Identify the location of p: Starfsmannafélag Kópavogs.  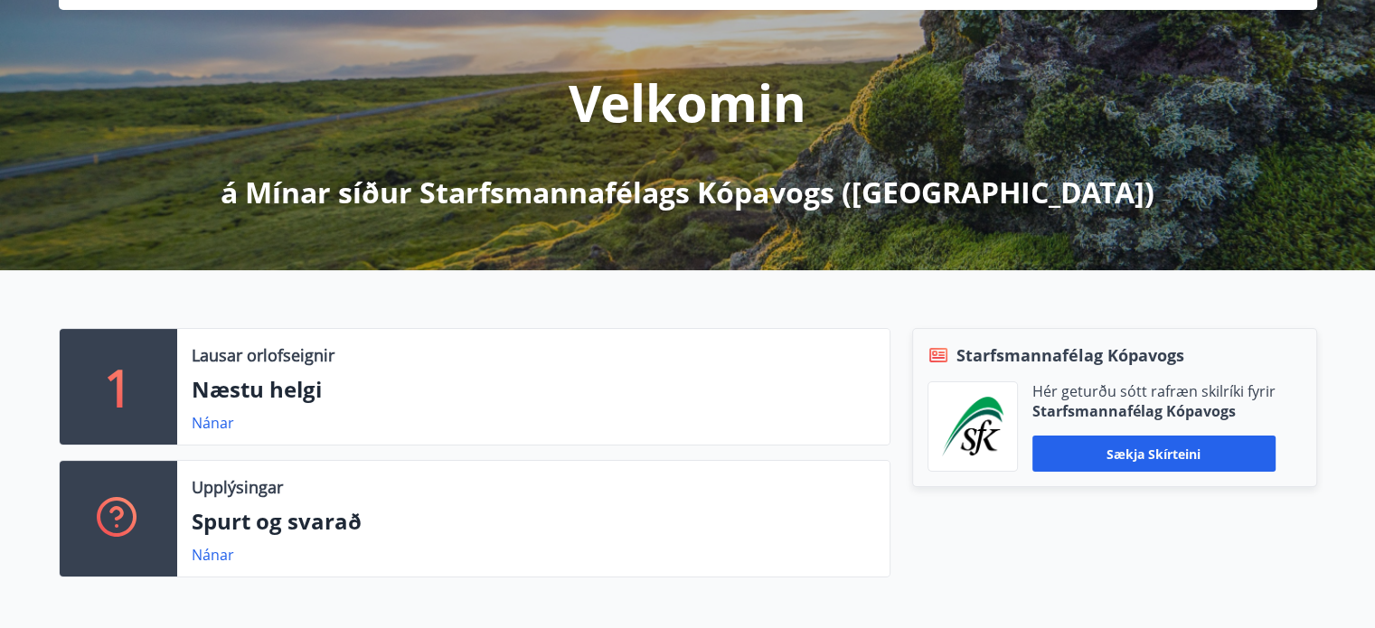
(1153, 411).